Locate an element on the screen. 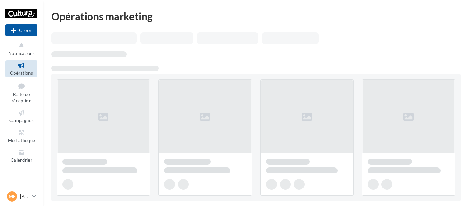  span: Boîte de réception is located at coordinates (21, 97).